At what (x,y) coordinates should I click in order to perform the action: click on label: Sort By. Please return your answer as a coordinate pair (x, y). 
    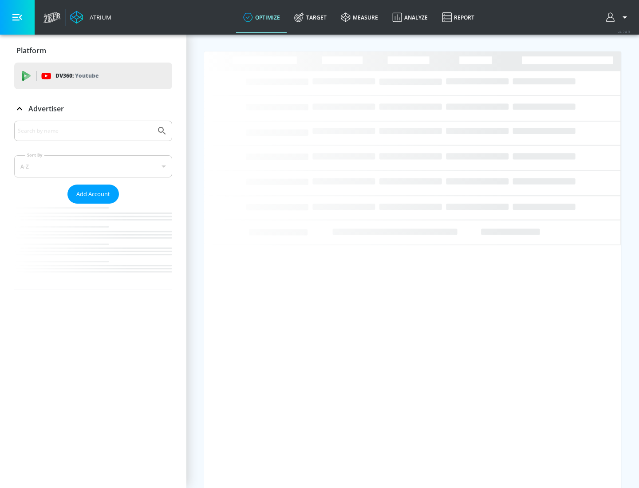
    Looking at the image, I should click on (35, 155).